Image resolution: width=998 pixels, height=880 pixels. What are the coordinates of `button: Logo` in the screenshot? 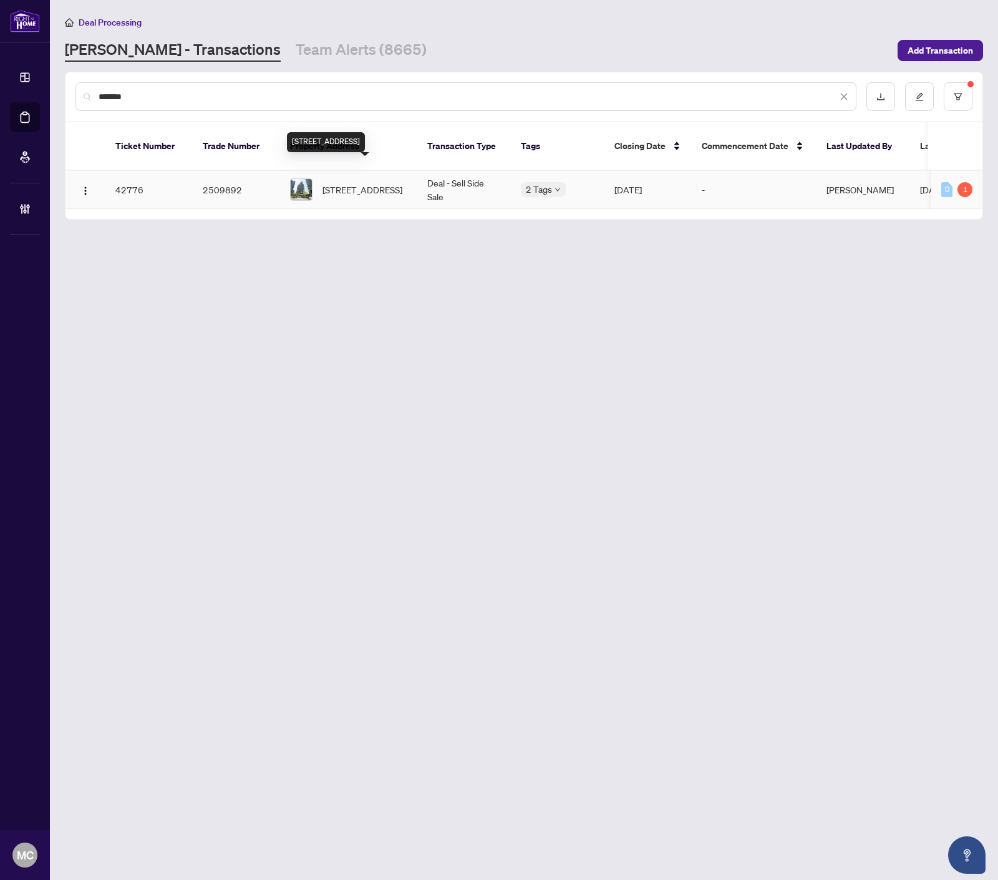 It's located at (85, 190).